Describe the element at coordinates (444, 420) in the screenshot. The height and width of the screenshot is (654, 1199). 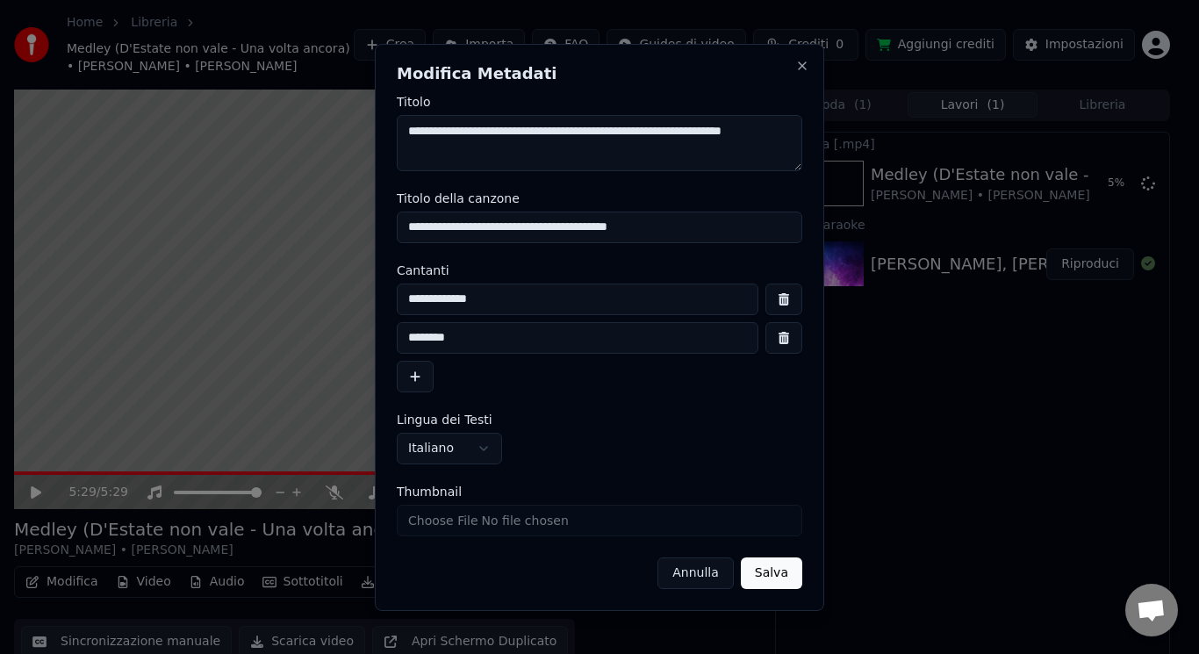
I see `span: Lingua dei Testi` at that location.